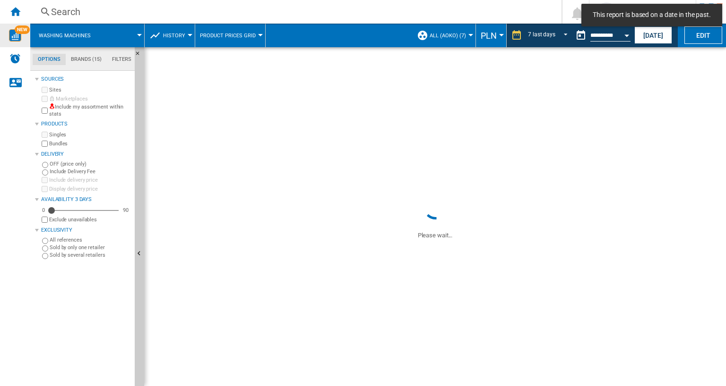 The height and width of the screenshot is (386, 726). I want to click on img: wise-card.svg, so click(15, 35).